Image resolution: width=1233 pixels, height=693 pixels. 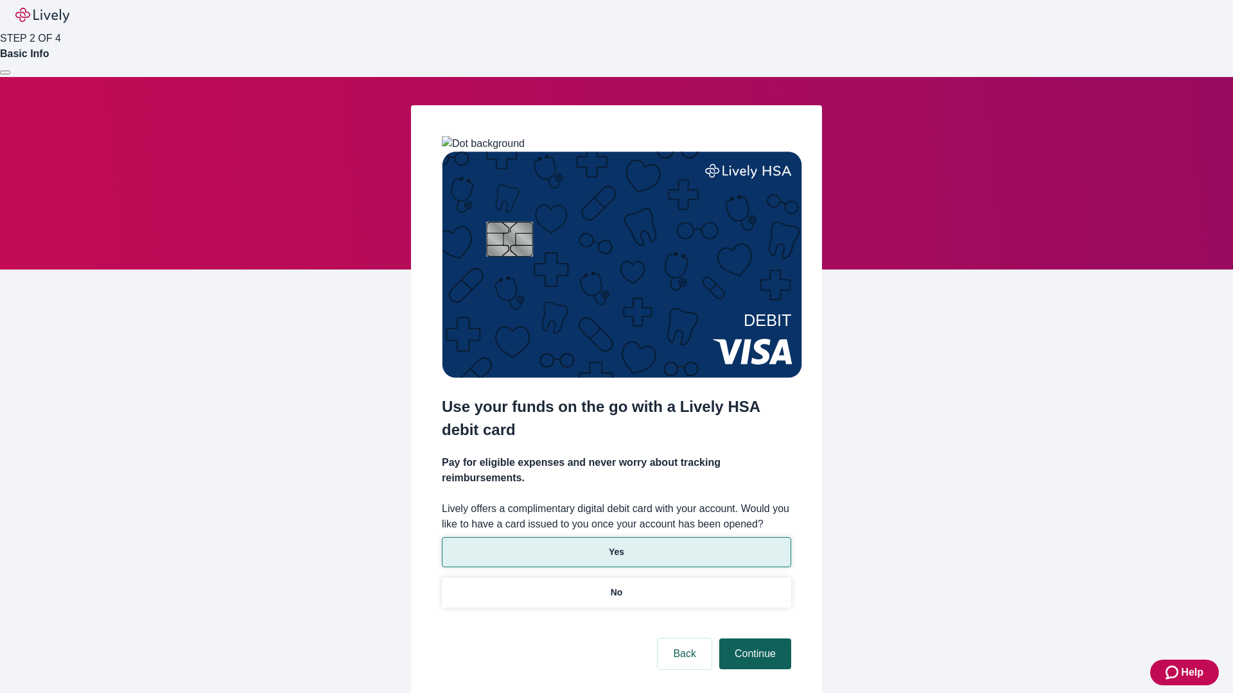 I want to click on img: Dot background, so click(x=483, y=144).